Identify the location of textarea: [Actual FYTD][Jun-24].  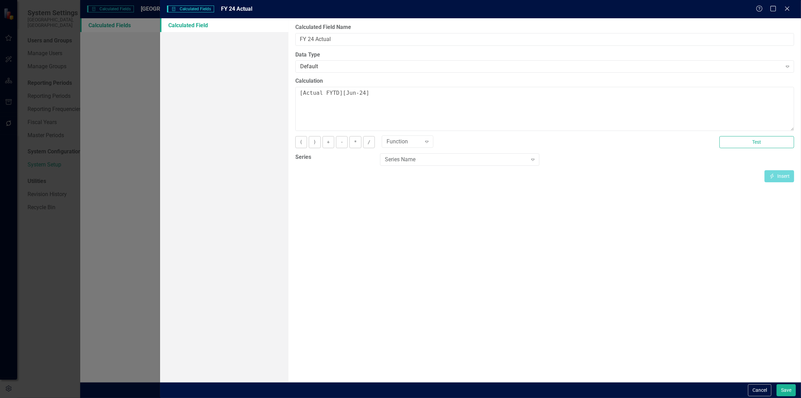
(545, 109).